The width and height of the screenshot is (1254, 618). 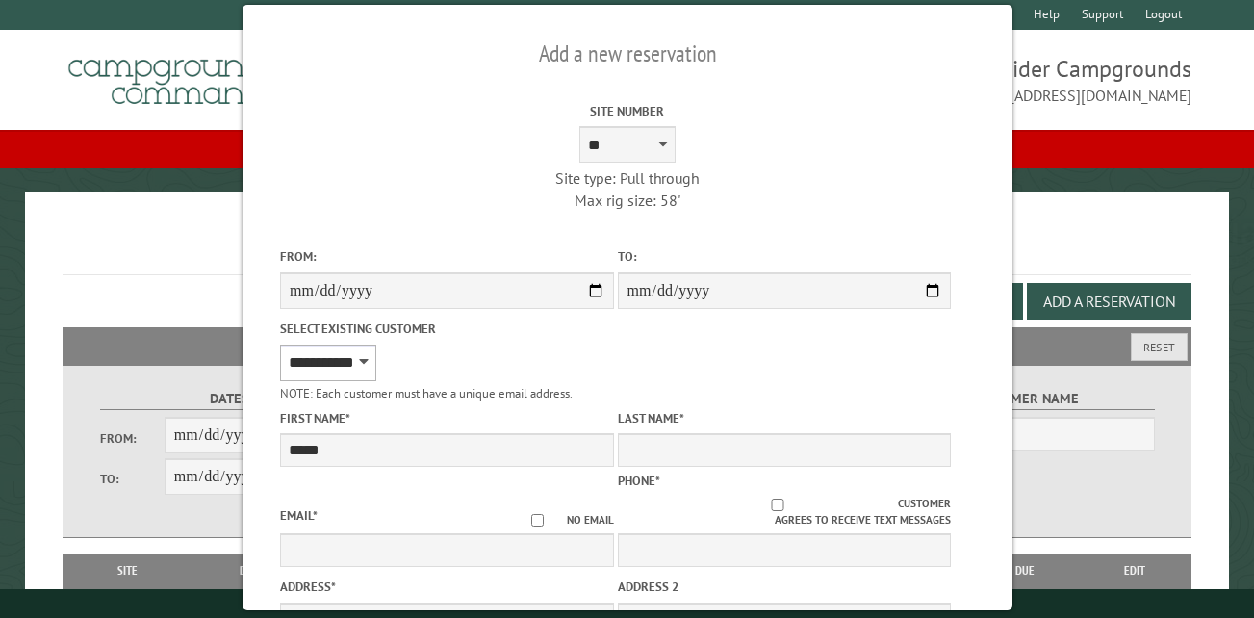 What do you see at coordinates (426, 393) in the screenshot?
I see `small: NOTE: Each customer must have a unique email address.` at bounding box center [426, 393].